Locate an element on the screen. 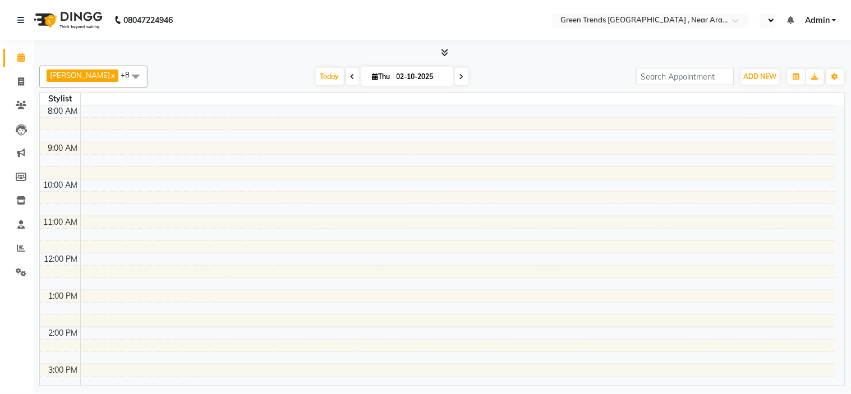  span: Today is located at coordinates (330, 76).